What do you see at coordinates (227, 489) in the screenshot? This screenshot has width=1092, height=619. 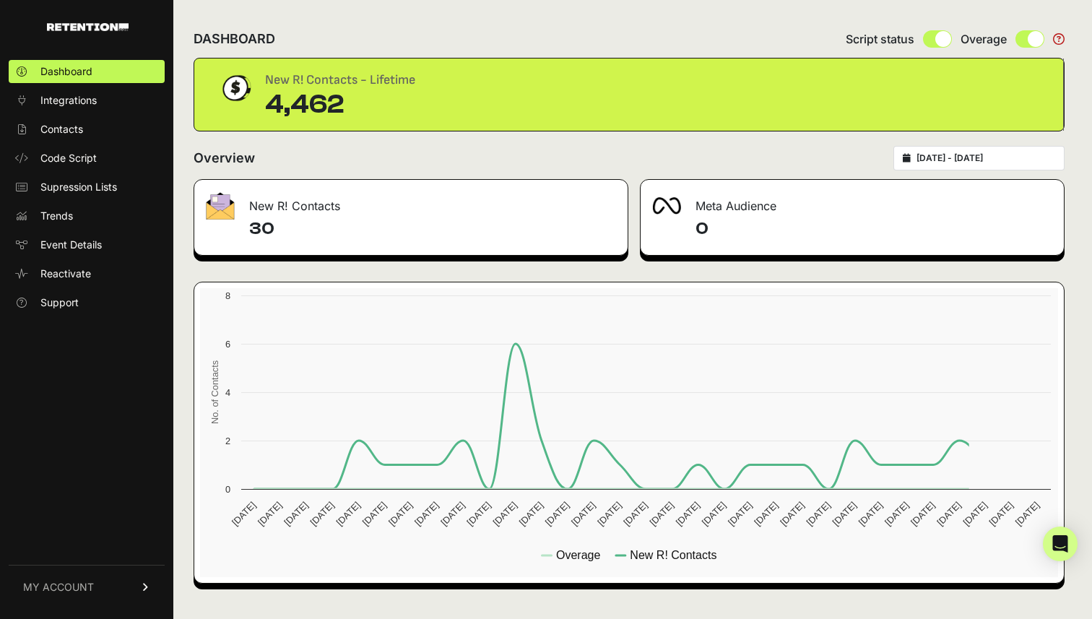 I see `text: 0` at bounding box center [227, 489].